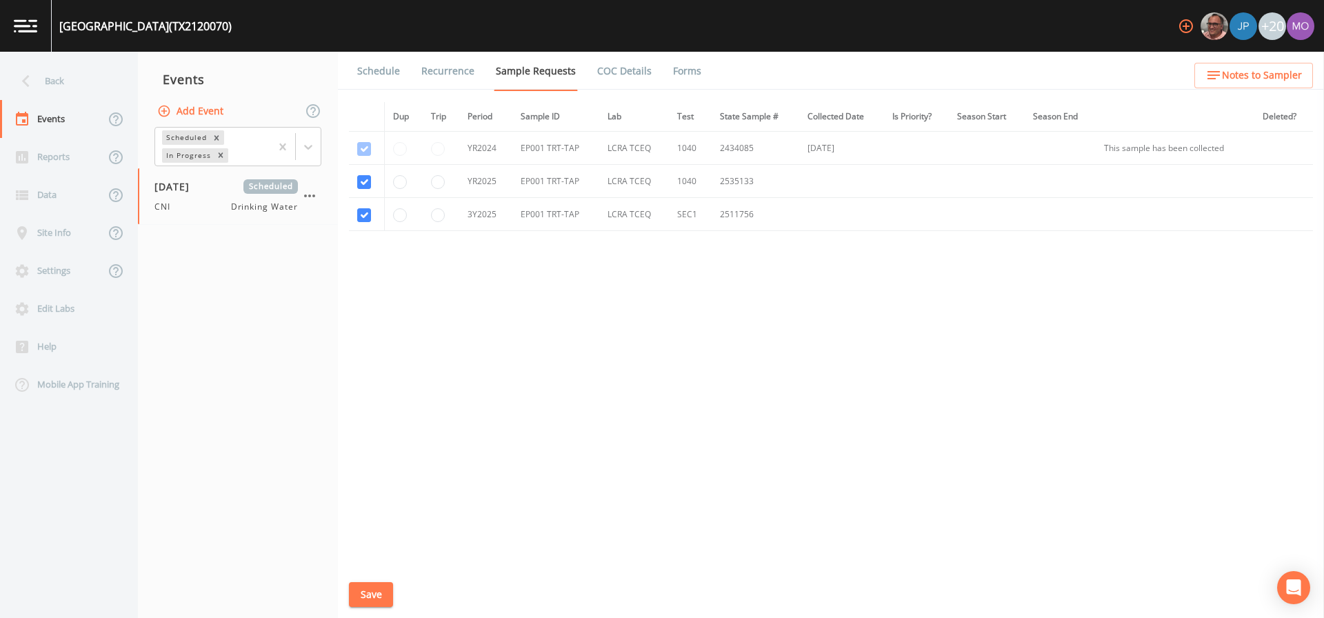 This screenshot has width=1324, height=618. I want to click on button: Add Event, so click(192, 111).